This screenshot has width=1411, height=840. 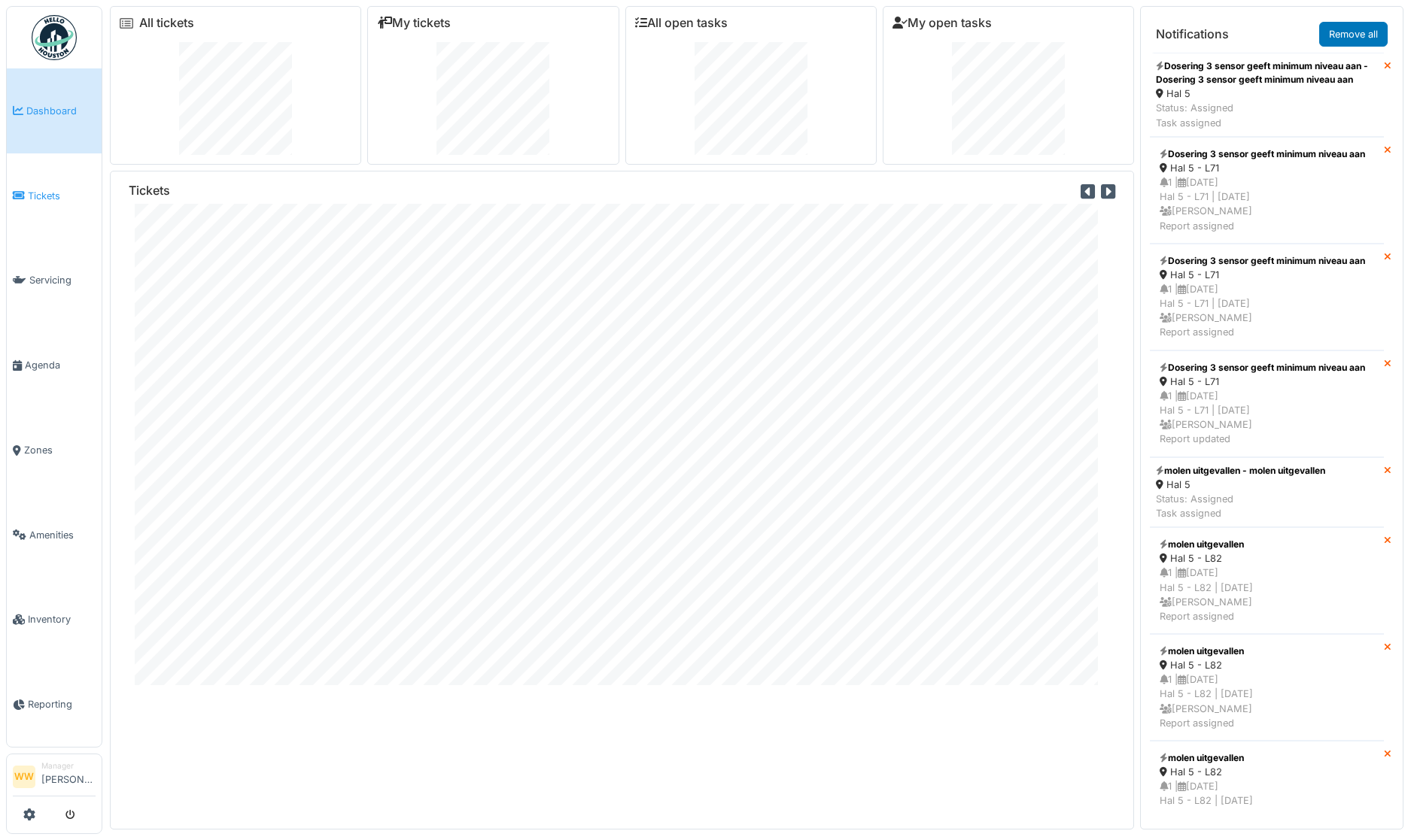 I want to click on a: Servicing, so click(x=54, y=280).